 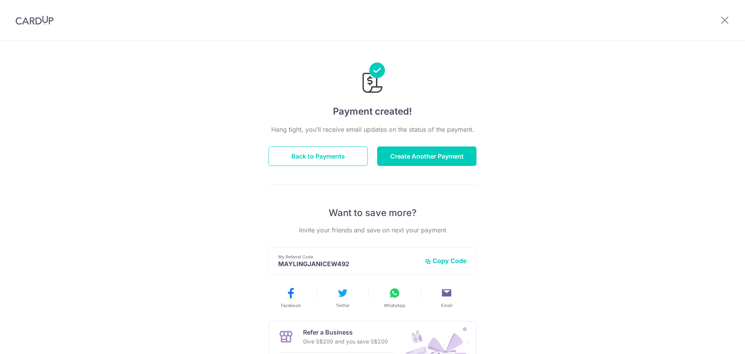 I want to click on span: Email, so click(x=447, y=305).